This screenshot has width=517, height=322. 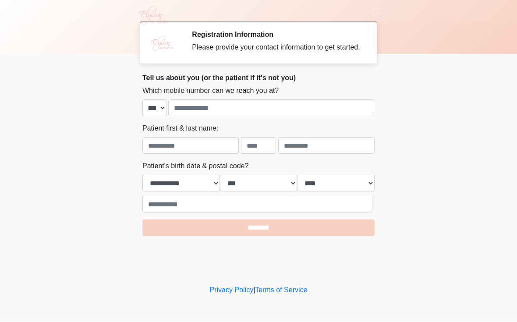 I want to click on a: Privacy Policy, so click(x=232, y=290).